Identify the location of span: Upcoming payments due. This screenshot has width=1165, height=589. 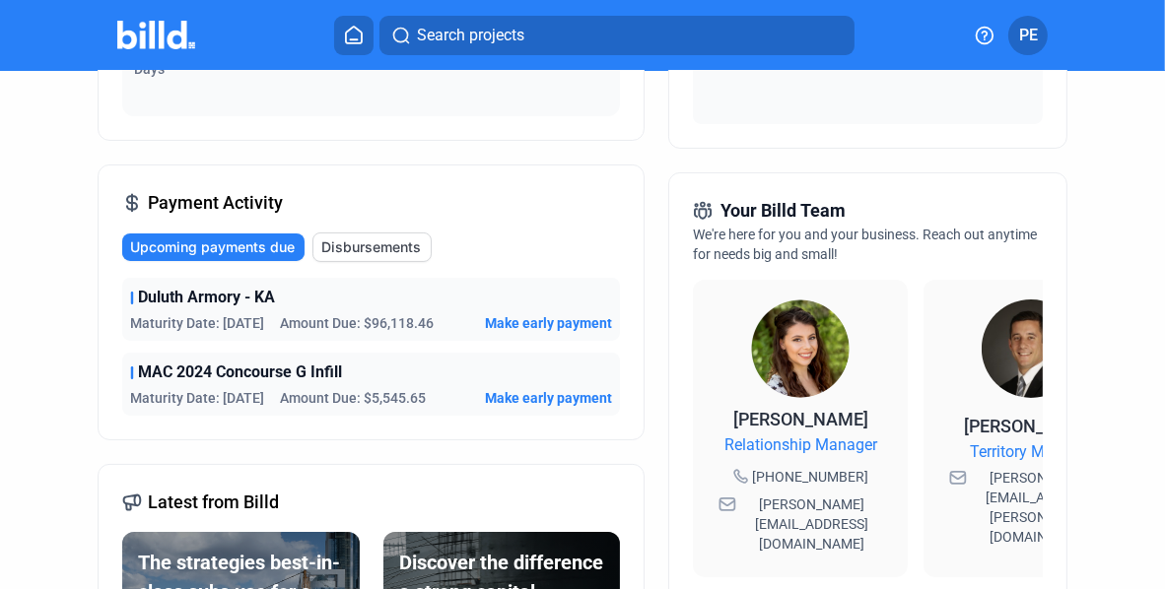
(212, 247).